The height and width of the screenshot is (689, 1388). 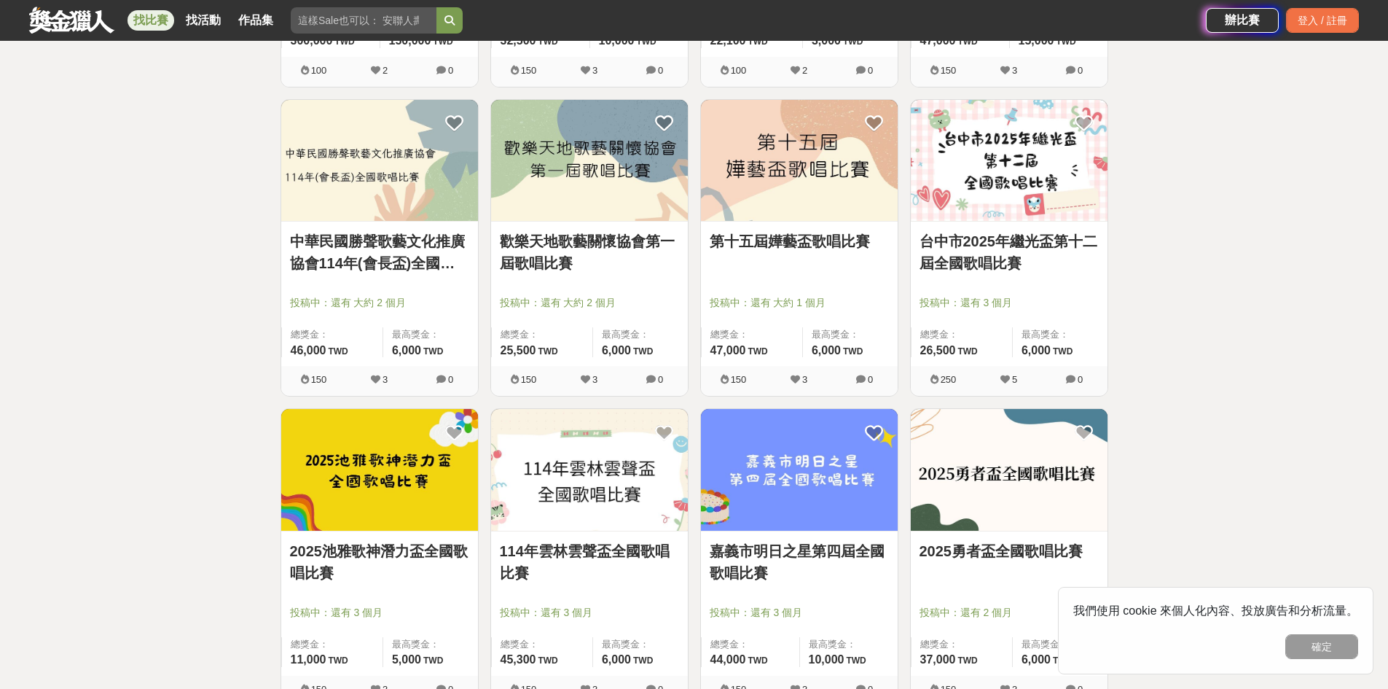 What do you see at coordinates (1014, 379) in the screenshot?
I see `span: 5` at bounding box center [1014, 379].